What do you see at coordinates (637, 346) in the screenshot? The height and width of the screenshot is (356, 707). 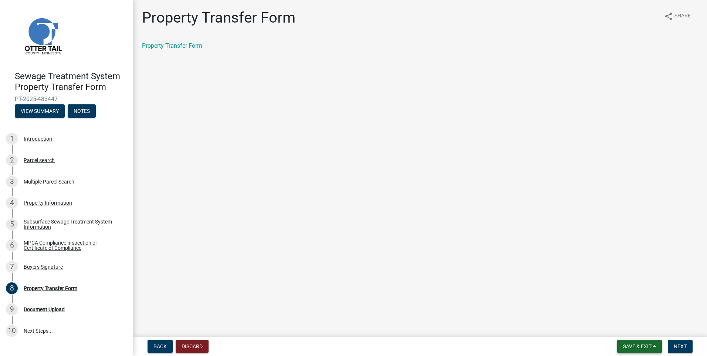 I see `span: Save & Exit` at bounding box center [637, 346].